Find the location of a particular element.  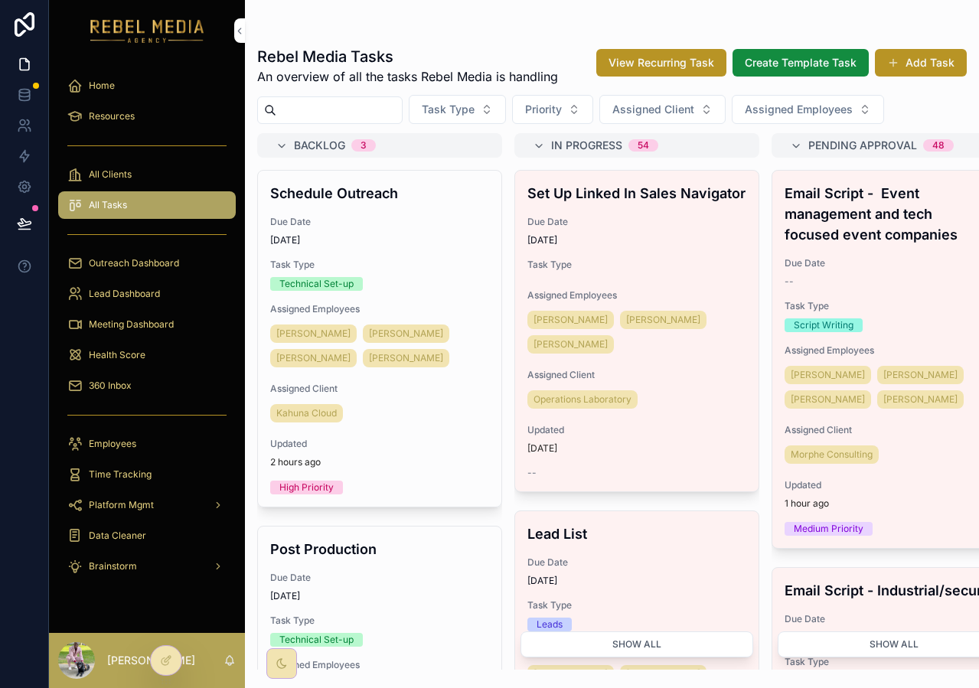

div: 54 is located at coordinates (643, 145).